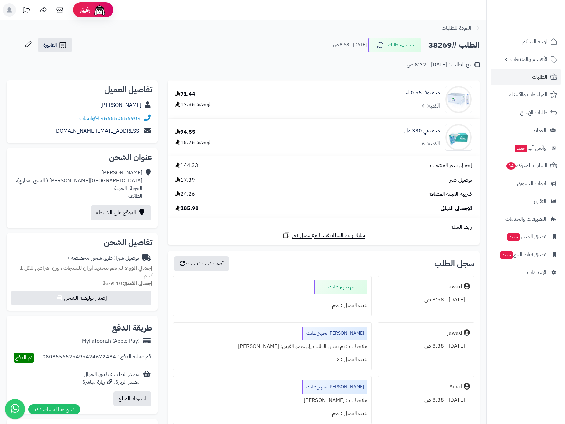 This screenshot has width=565, height=424. Describe the element at coordinates (24, 358) in the screenshot. I see `span: تم الدفع` at that location.